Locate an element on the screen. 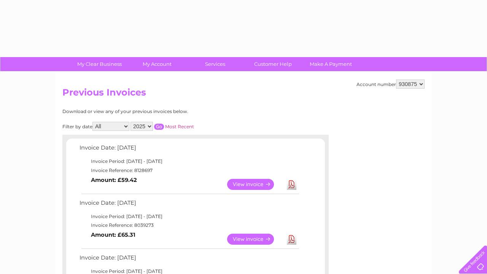  a: Most Recent is located at coordinates (180, 126).